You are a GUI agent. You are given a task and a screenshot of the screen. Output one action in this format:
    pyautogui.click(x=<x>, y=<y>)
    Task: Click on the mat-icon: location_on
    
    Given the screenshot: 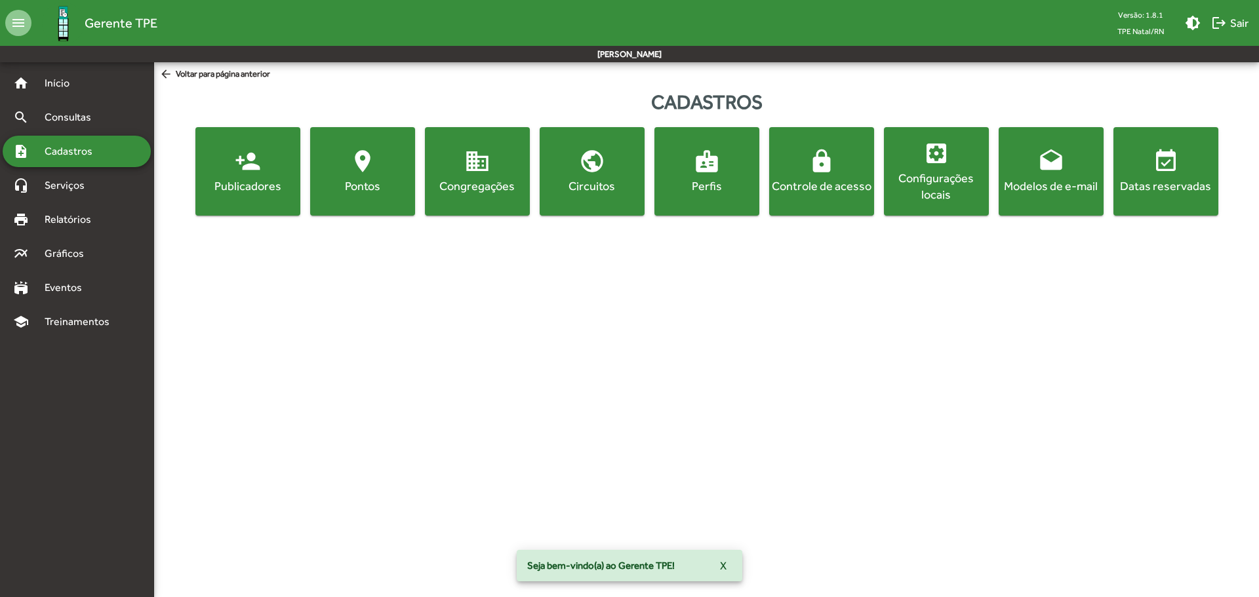 What is the action you would take?
    pyautogui.click(x=363, y=161)
    